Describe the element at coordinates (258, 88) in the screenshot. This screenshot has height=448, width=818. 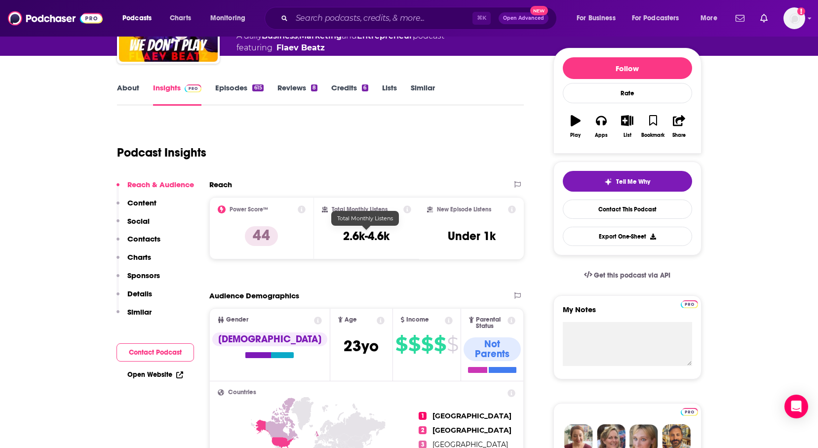
I see `div: 615` at that location.